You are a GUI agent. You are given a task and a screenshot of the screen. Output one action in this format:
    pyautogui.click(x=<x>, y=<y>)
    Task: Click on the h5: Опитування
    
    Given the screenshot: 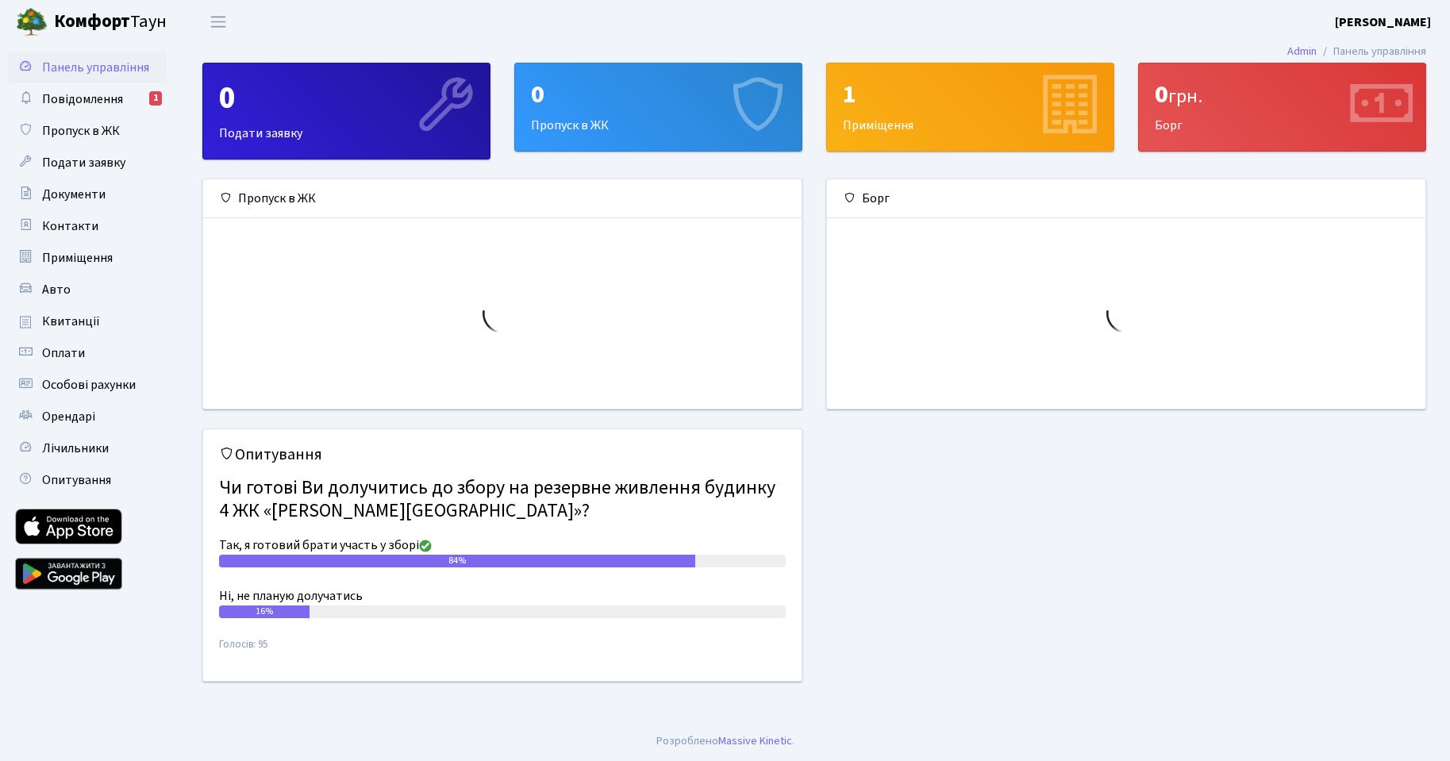 What is the action you would take?
    pyautogui.click(x=502, y=455)
    